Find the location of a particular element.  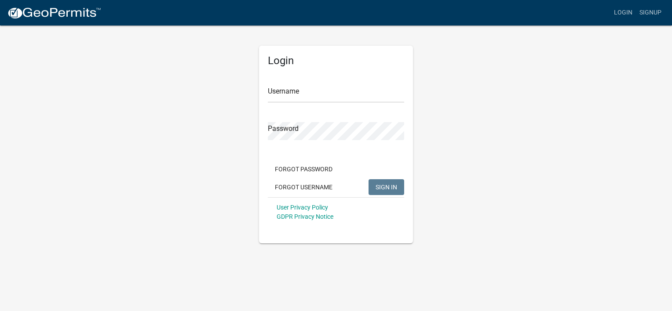

a: User Privacy Policy is located at coordinates (302, 208).